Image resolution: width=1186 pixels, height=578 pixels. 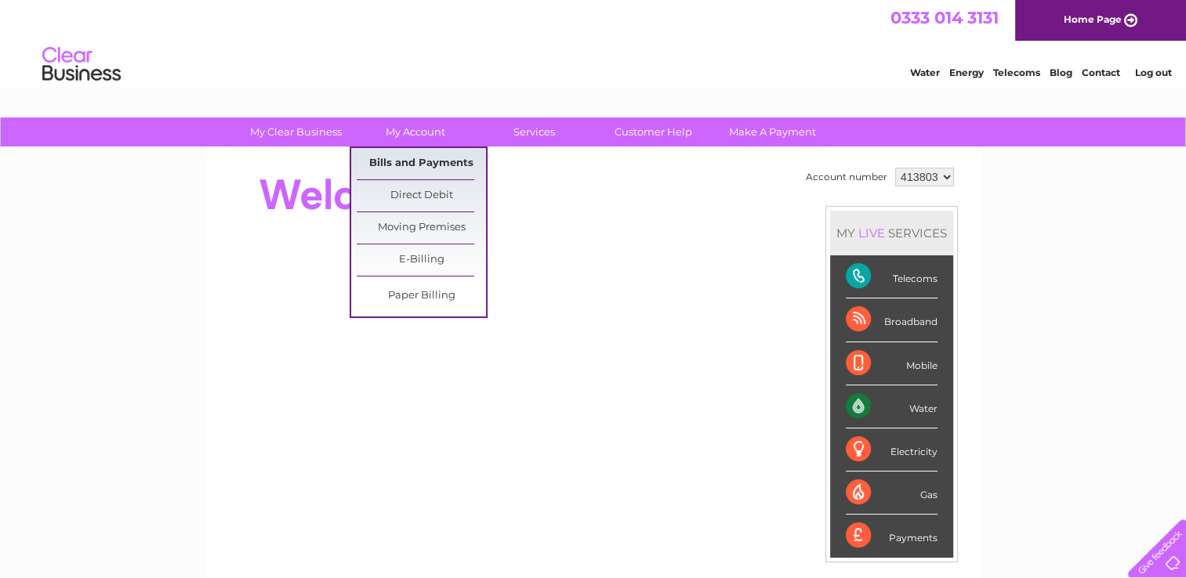 I want to click on a: My Clear Business, so click(x=295, y=132).